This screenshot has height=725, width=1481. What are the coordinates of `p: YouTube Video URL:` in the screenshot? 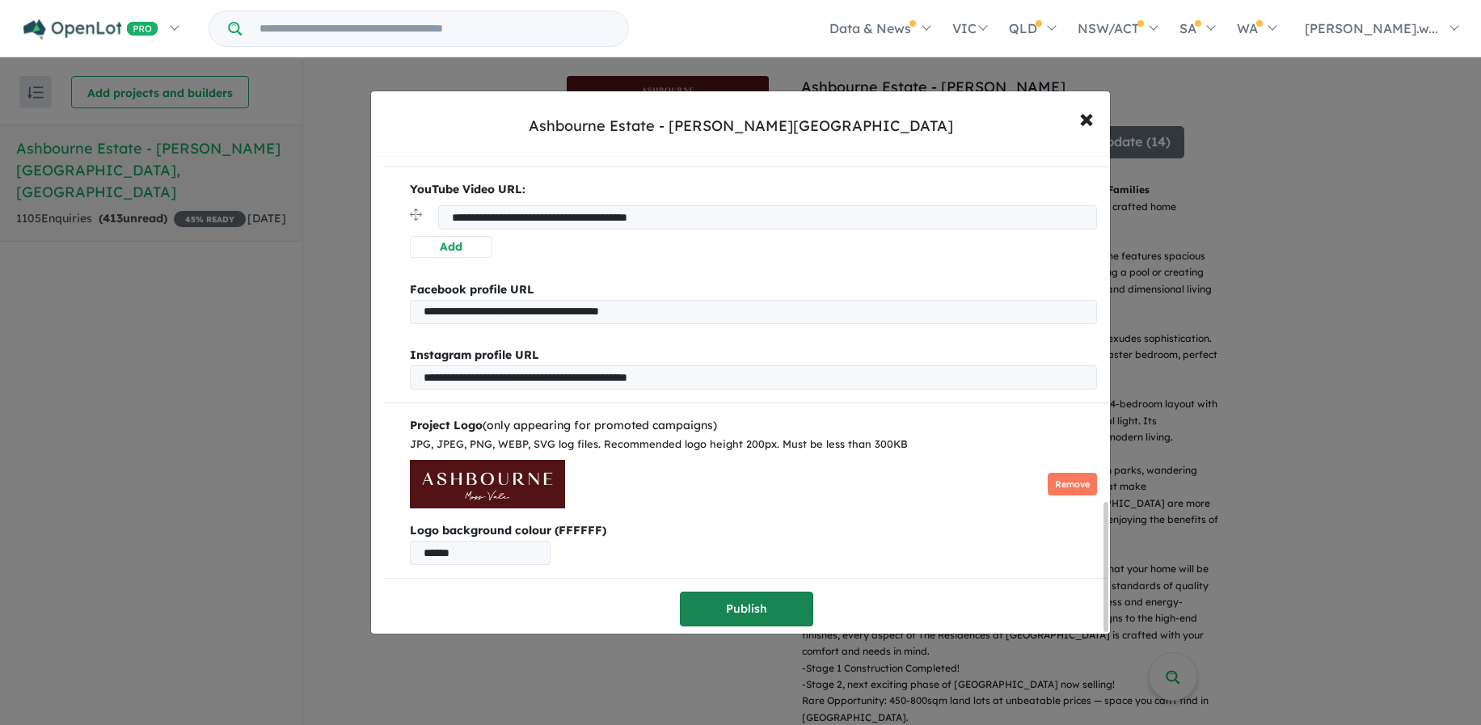 It's located at (754, 190).